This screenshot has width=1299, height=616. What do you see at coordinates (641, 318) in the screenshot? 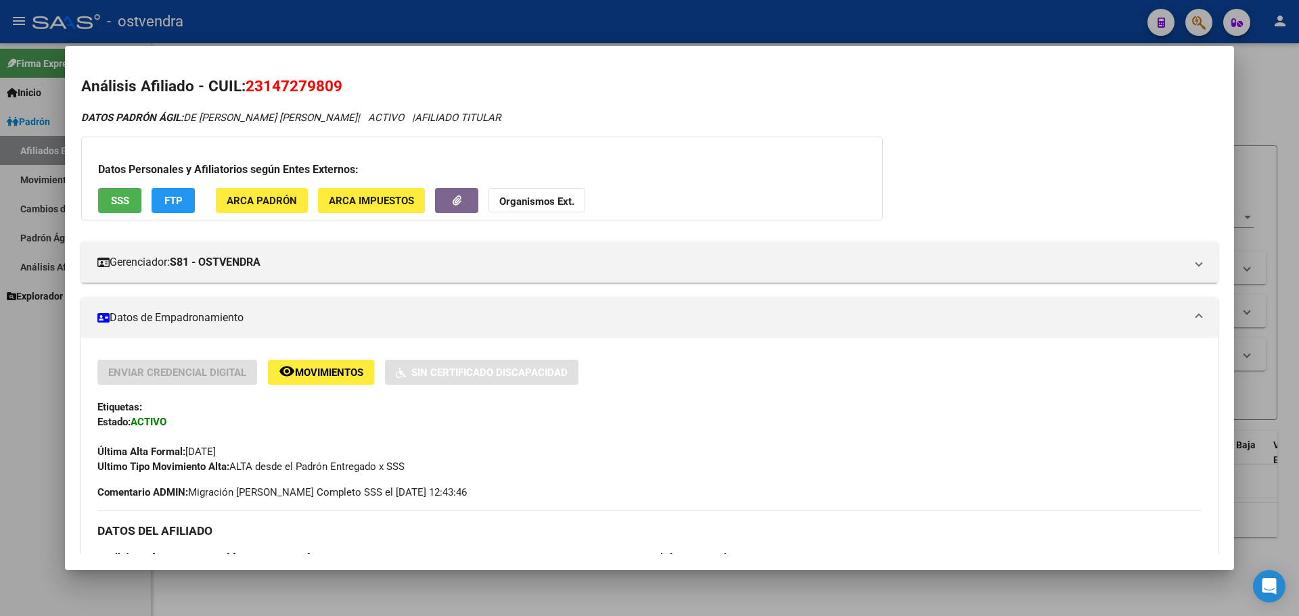
I see `mat-panel-title: Datos de Empadronamiento` at bounding box center [641, 318].